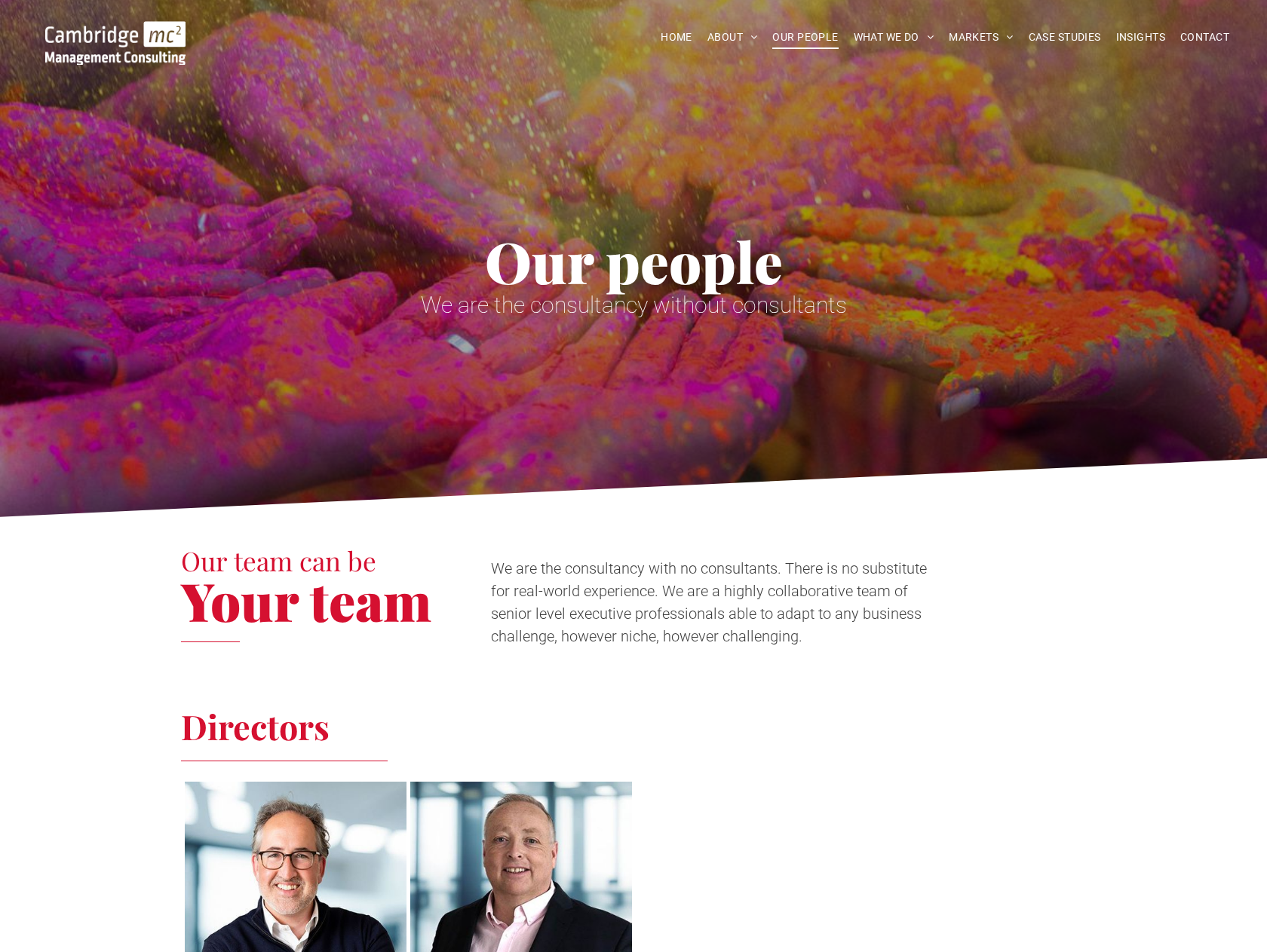 The image size is (1267, 952). I want to click on a: ABOUT, so click(732, 37).